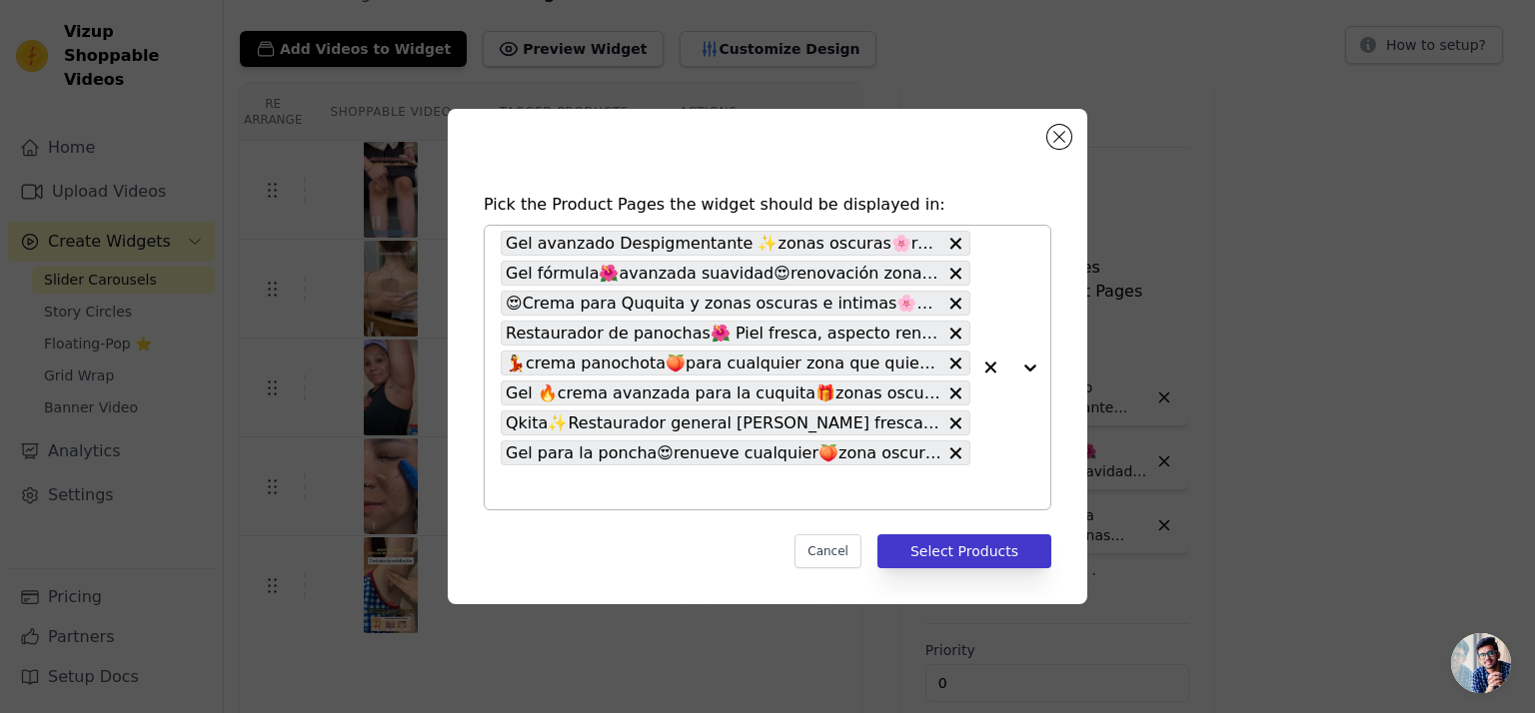 This screenshot has height=713, width=1535. I want to click on span: Gel avanzado Despigmentante ✨zonas oscuras🌸rosadita, so click(723, 243).